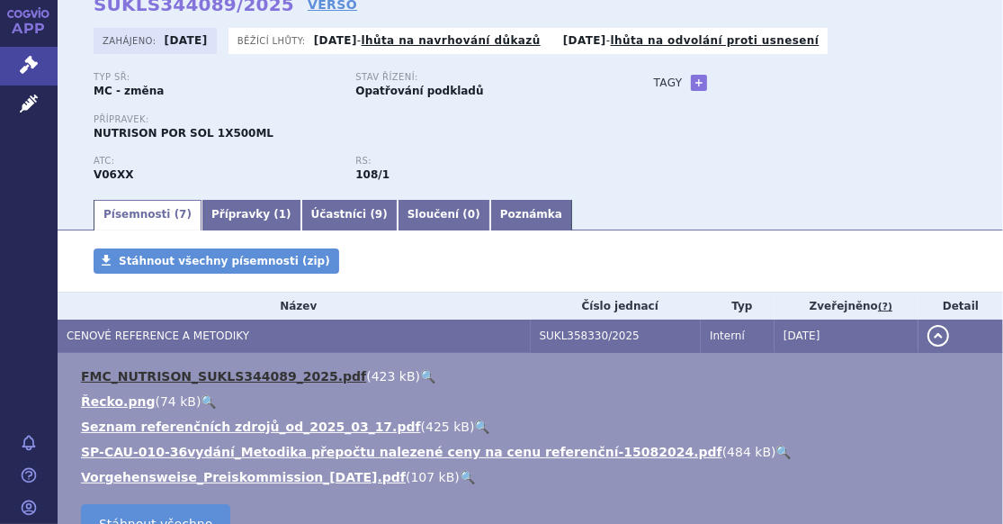 Image resolution: width=1003 pixels, height=524 pixels. What do you see at coordinates (118, 401) in the screenshot?
I see `a: Řecko.png` at bounding box center [118, 401].